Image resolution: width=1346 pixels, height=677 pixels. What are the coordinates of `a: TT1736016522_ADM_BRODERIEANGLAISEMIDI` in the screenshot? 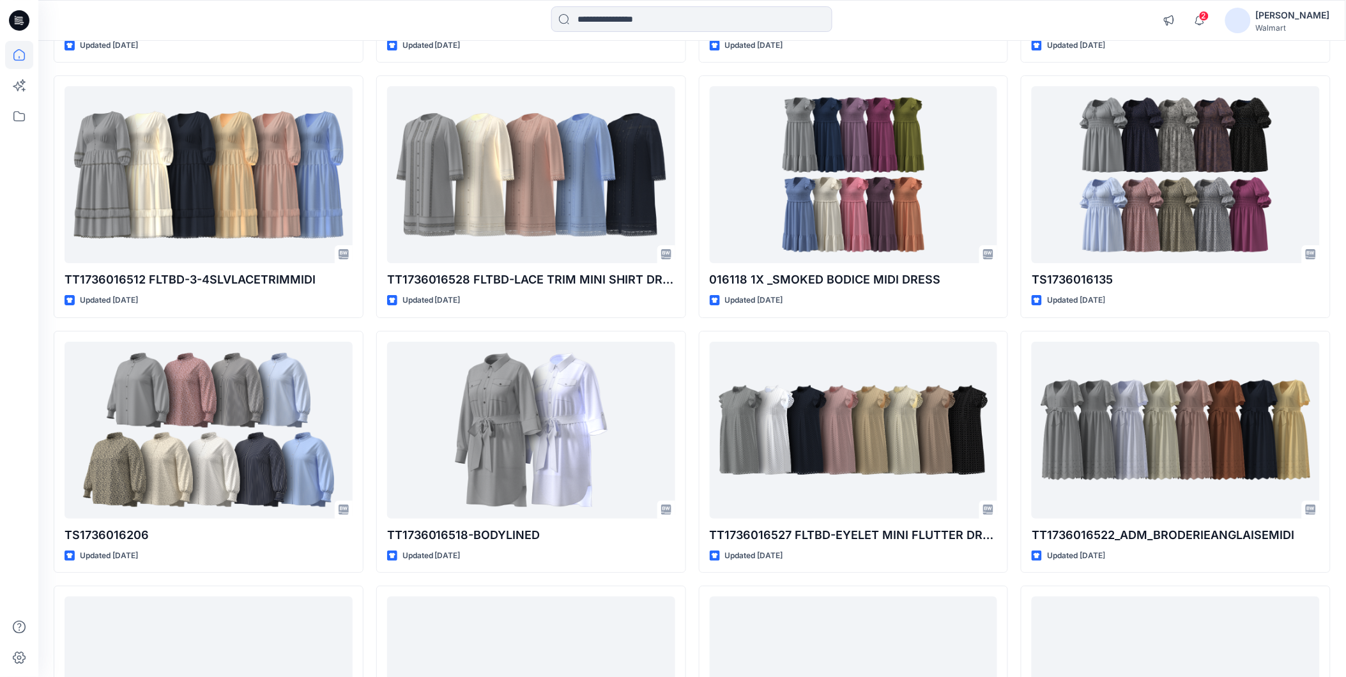 It's located at (1175, 430).